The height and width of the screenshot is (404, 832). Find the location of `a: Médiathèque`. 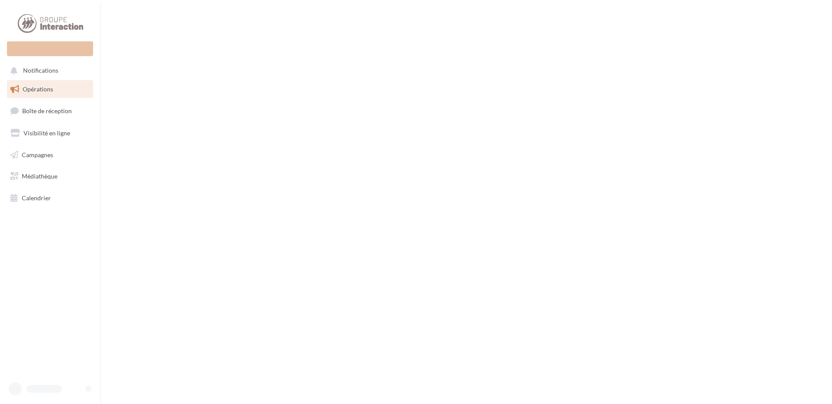

a: Médiathèque is located at coordinates (50, 176).